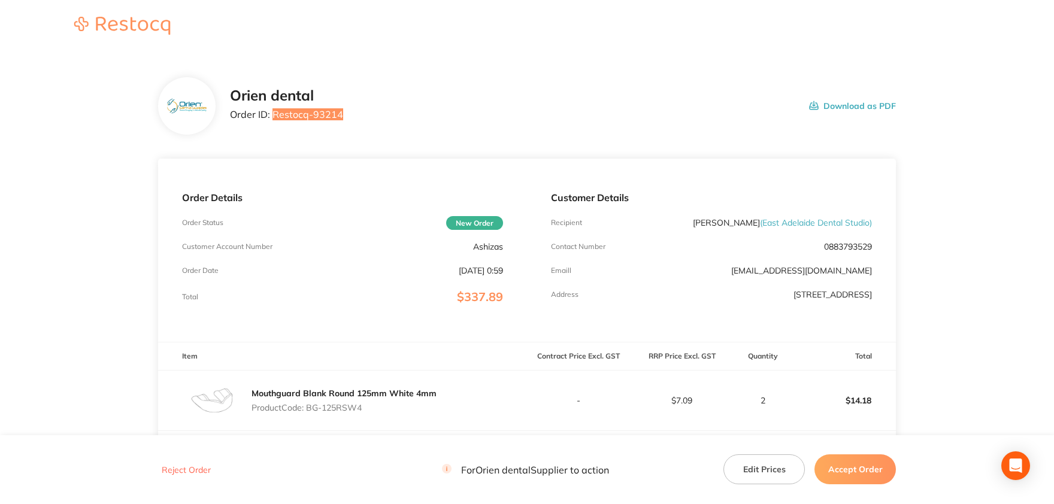 The image size is (1054, 504). Describe the element at coordinates (212, 401) in the screenshot. I see `img: MTVlMDl3Yg` at that location.